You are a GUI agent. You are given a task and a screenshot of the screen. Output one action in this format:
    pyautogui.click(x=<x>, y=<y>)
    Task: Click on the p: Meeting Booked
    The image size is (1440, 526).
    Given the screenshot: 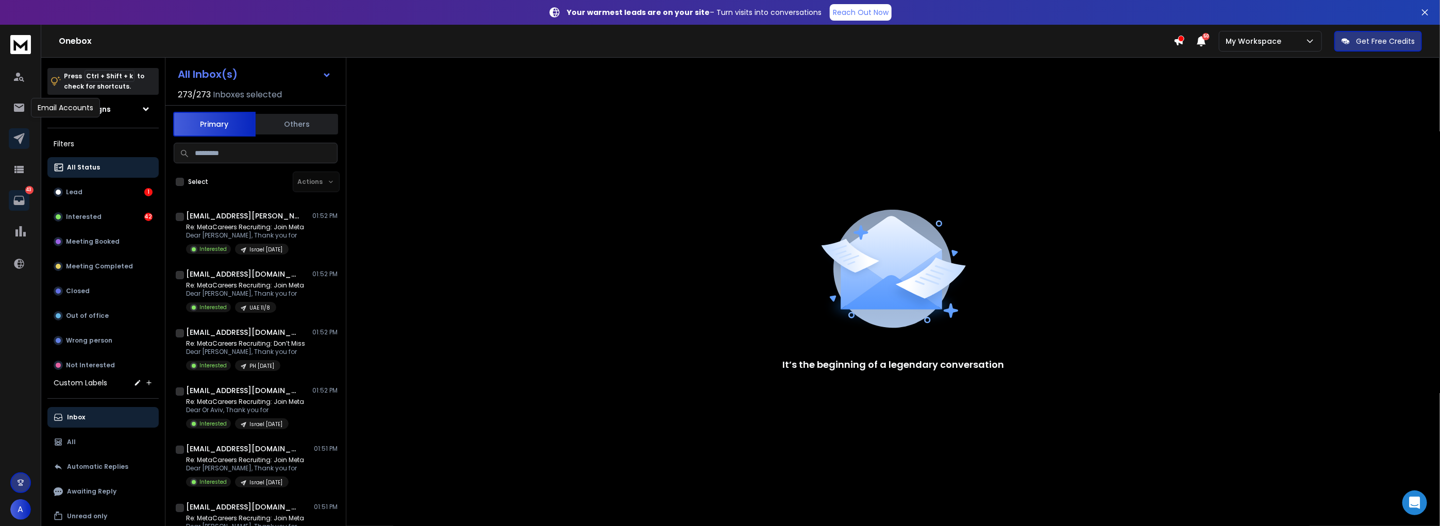 What is the action you would take?
    pyautogui.click(x=93, y=242)
    